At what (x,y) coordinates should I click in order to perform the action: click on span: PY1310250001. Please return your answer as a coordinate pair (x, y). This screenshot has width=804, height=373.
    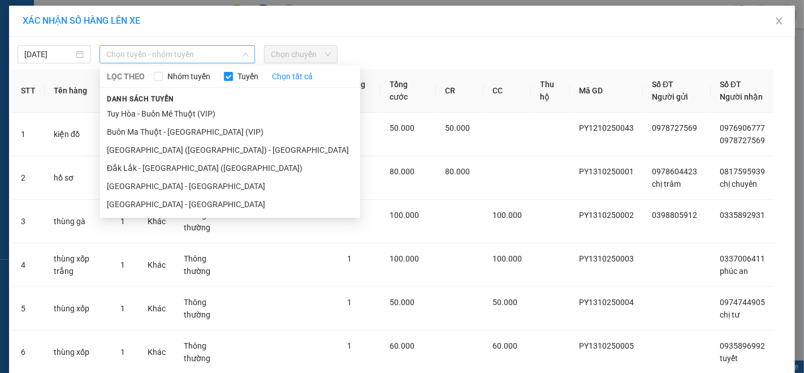
    Looking at the image, I should click on (606, 171).